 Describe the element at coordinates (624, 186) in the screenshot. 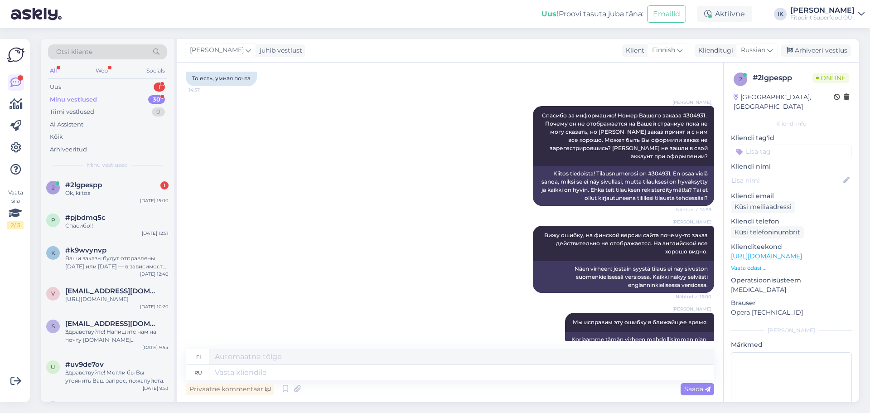

I see `div: Kiitos tiedoista! Tilausnumerosi on #304931. En osaa vielä sanoa, miksi se ei näy sivullasi, mutt...` at that location.